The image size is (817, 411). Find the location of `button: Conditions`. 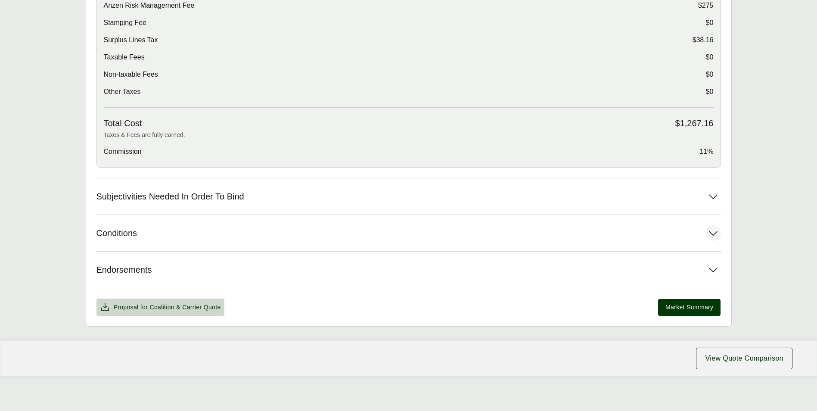

button: Conditions is located at coordinates (408, 233).